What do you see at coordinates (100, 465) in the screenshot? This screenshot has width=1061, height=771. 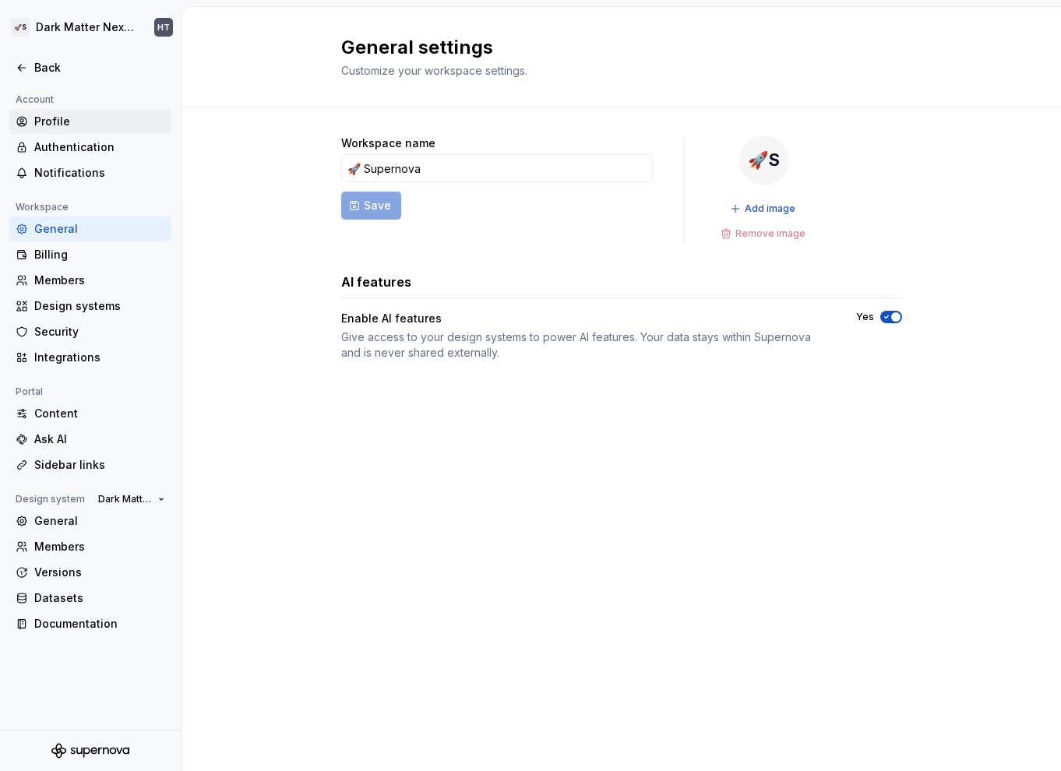 I see `div: Sidebar links` at bounding box center [100, 465].